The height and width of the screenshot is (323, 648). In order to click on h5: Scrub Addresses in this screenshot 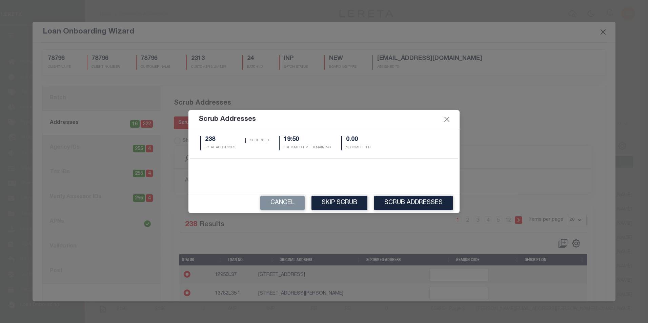, I will do `click(227, 120)`.